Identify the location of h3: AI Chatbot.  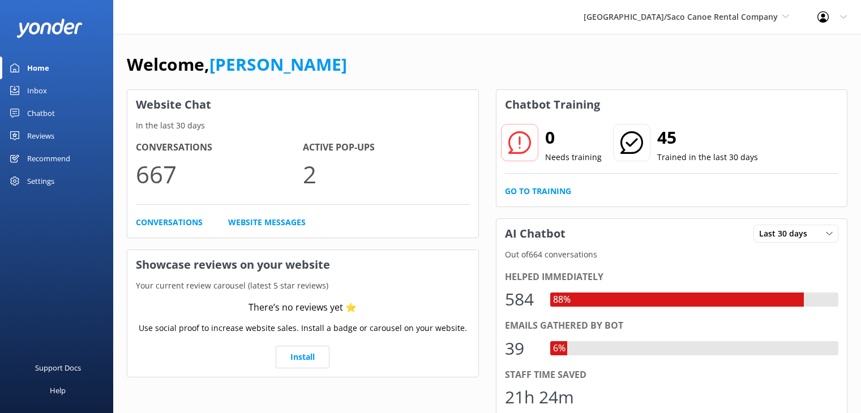
(535, 234).